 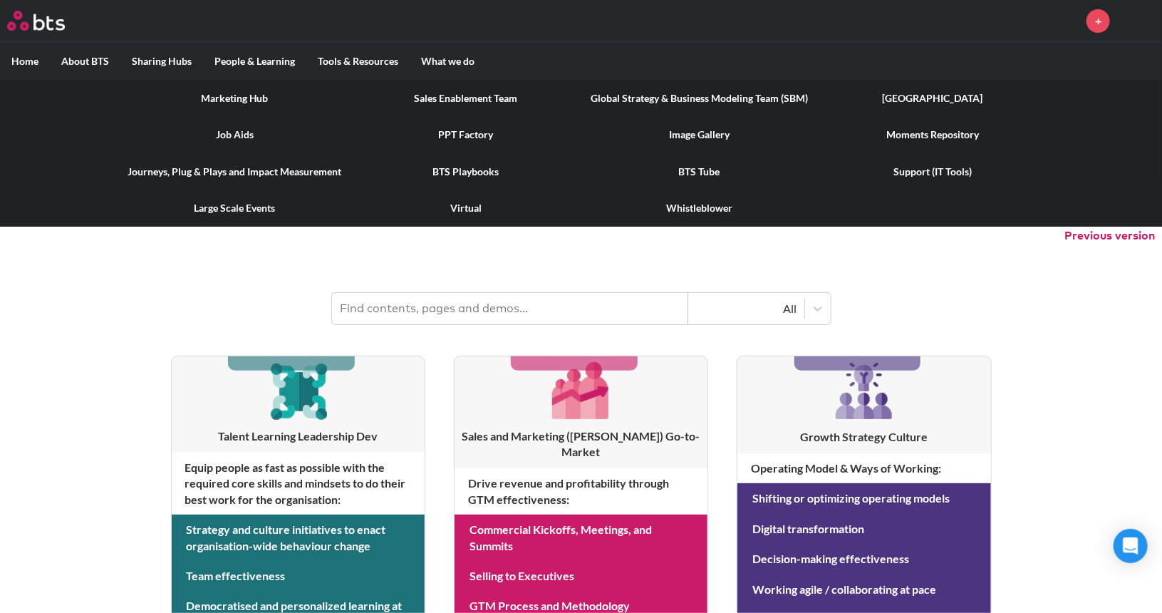 What do you see at coordinates (746, 308) in the screenshot?
I see `div: All` at bounding box center [746, 308].